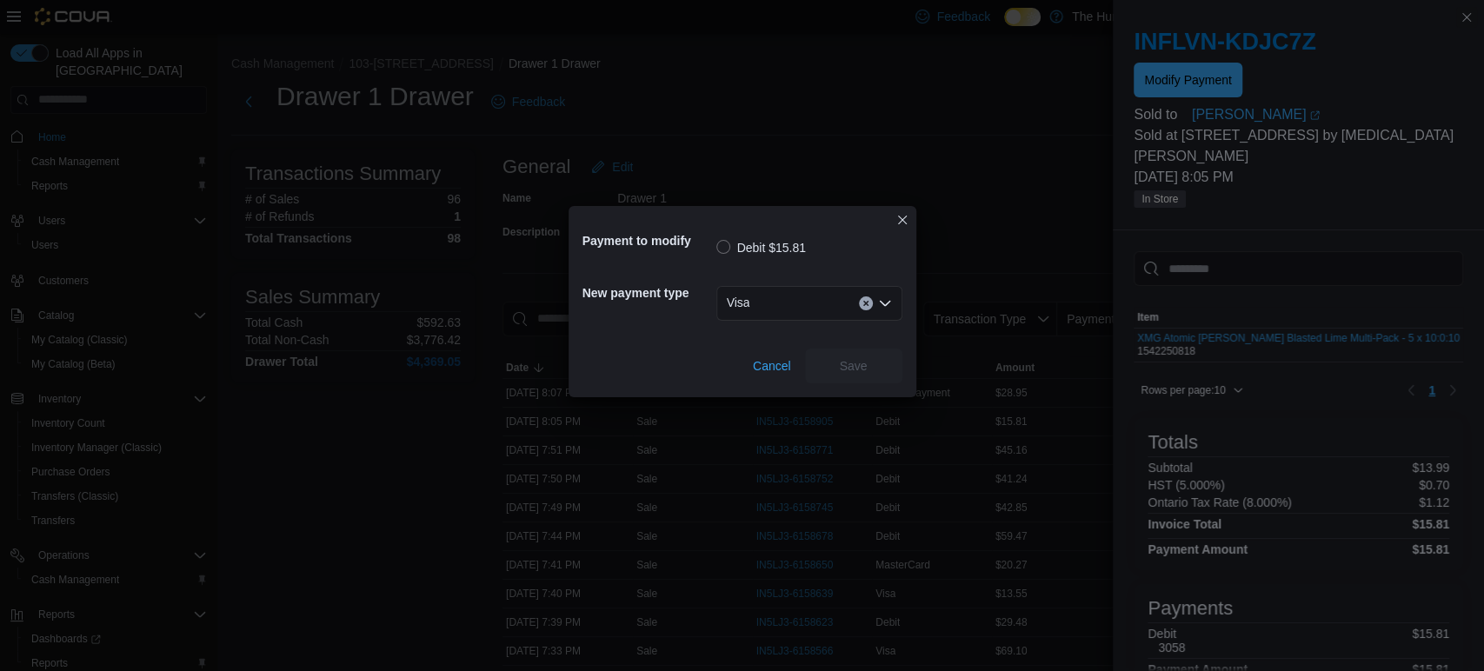 The image size is (1484, 671). What do you see at coordinates (772, 366) in the screenshot?
I see `span: Cancel` at bounding box center [772, 366].